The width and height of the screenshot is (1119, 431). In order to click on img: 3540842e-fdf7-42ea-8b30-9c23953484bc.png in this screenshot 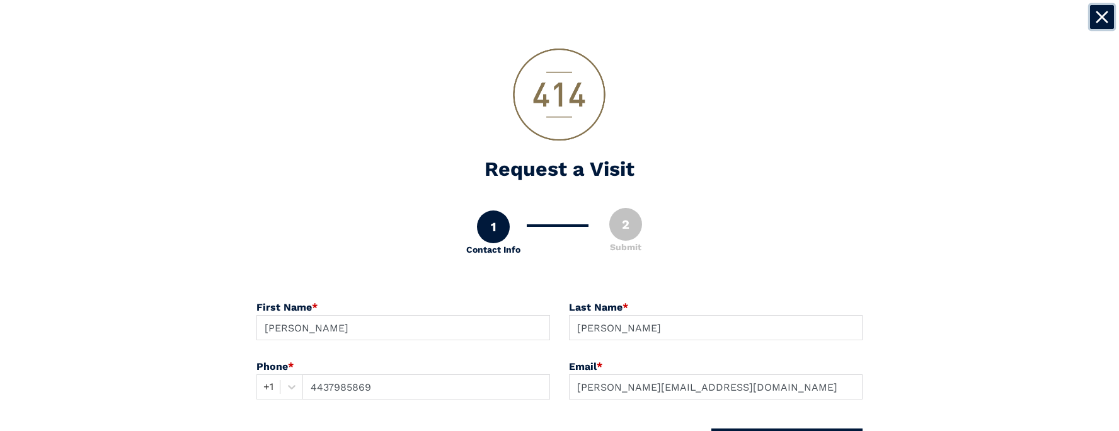, I will do `click(559, 96)`.